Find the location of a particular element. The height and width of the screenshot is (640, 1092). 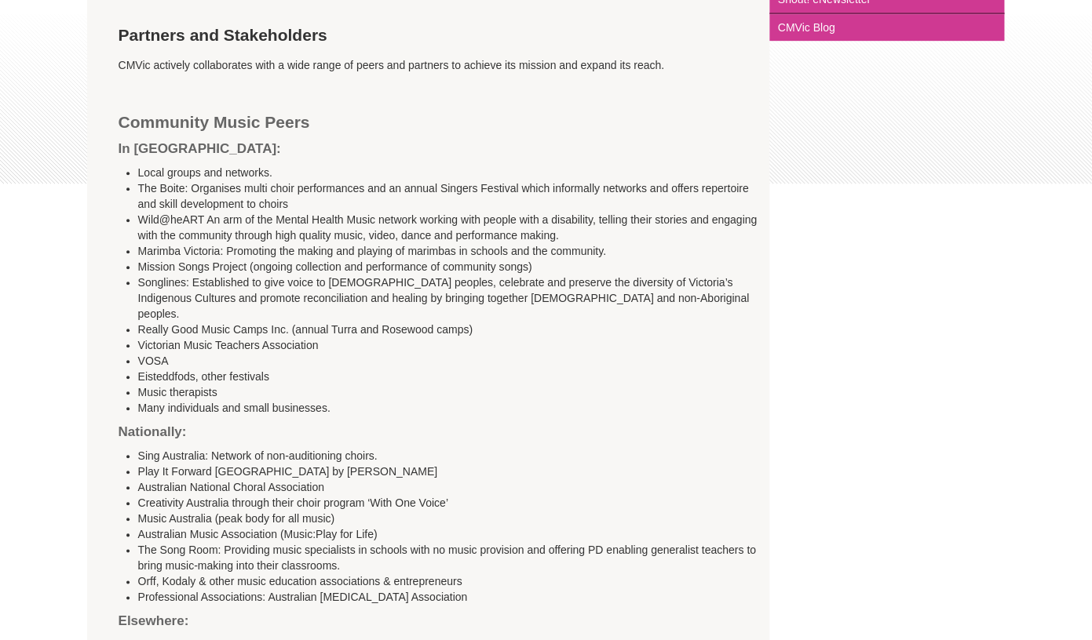

li: Orff, Kodaly & other music education associations & entrepreneurs is located at coordinates (448, 581).